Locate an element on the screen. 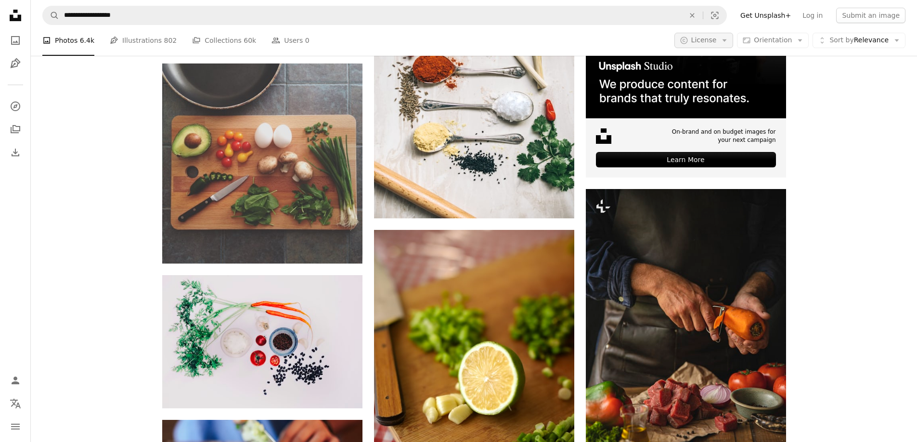  form: Find visuals sitewide is located at coordinates (385, 15).